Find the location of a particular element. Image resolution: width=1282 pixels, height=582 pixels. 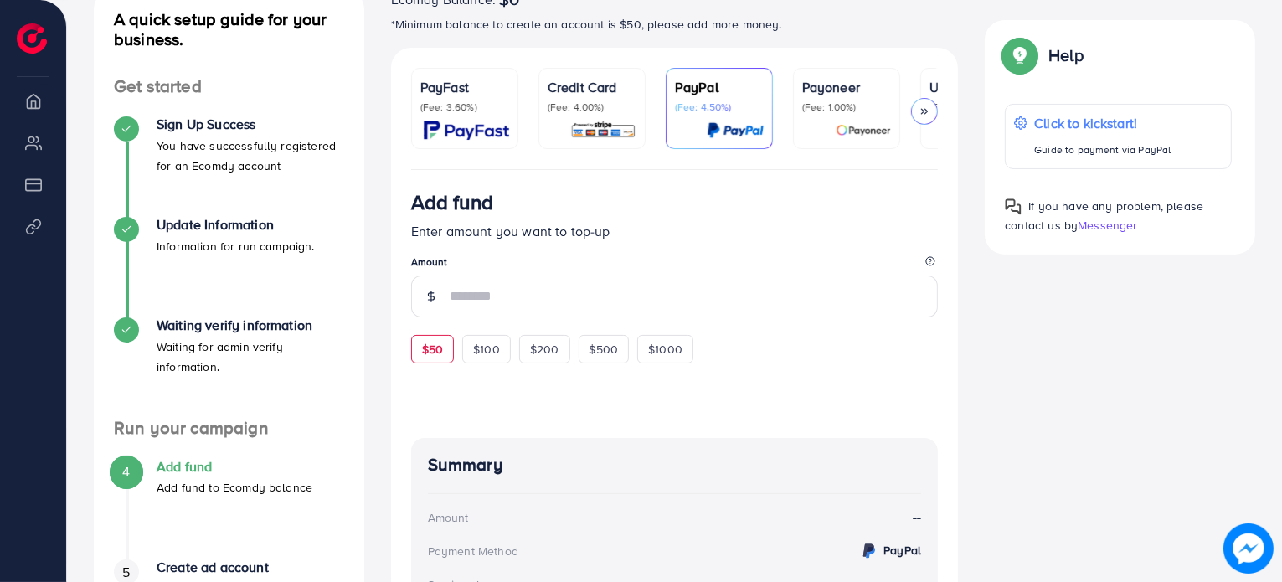

p: Help is located at coordinates (1066, 55).